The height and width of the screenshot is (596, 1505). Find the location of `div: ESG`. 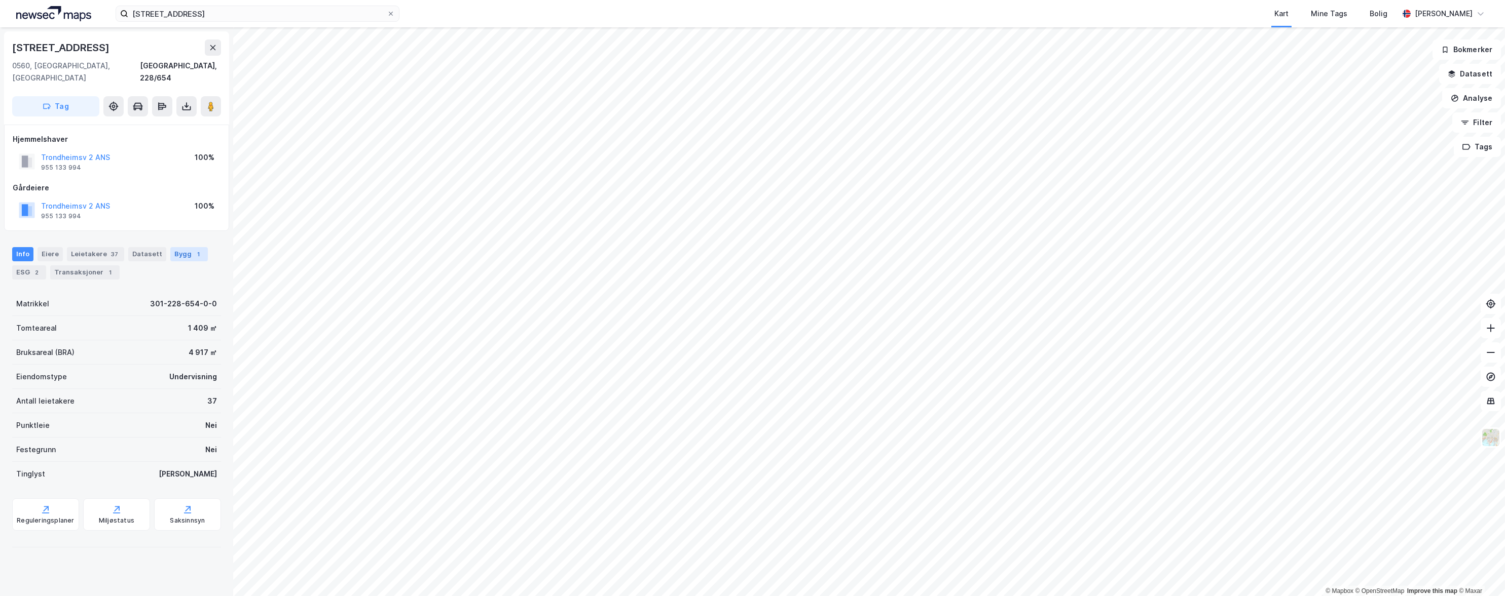

div: ESG is located at coordinates (29, 273).